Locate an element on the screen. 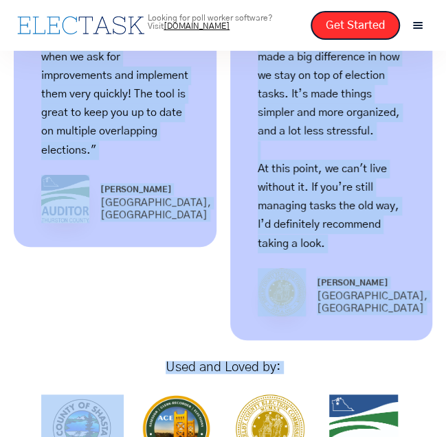 The height and width of the screenshot is (437, 446). h1: Used and Loved by: is located at coordinates (222, 367).